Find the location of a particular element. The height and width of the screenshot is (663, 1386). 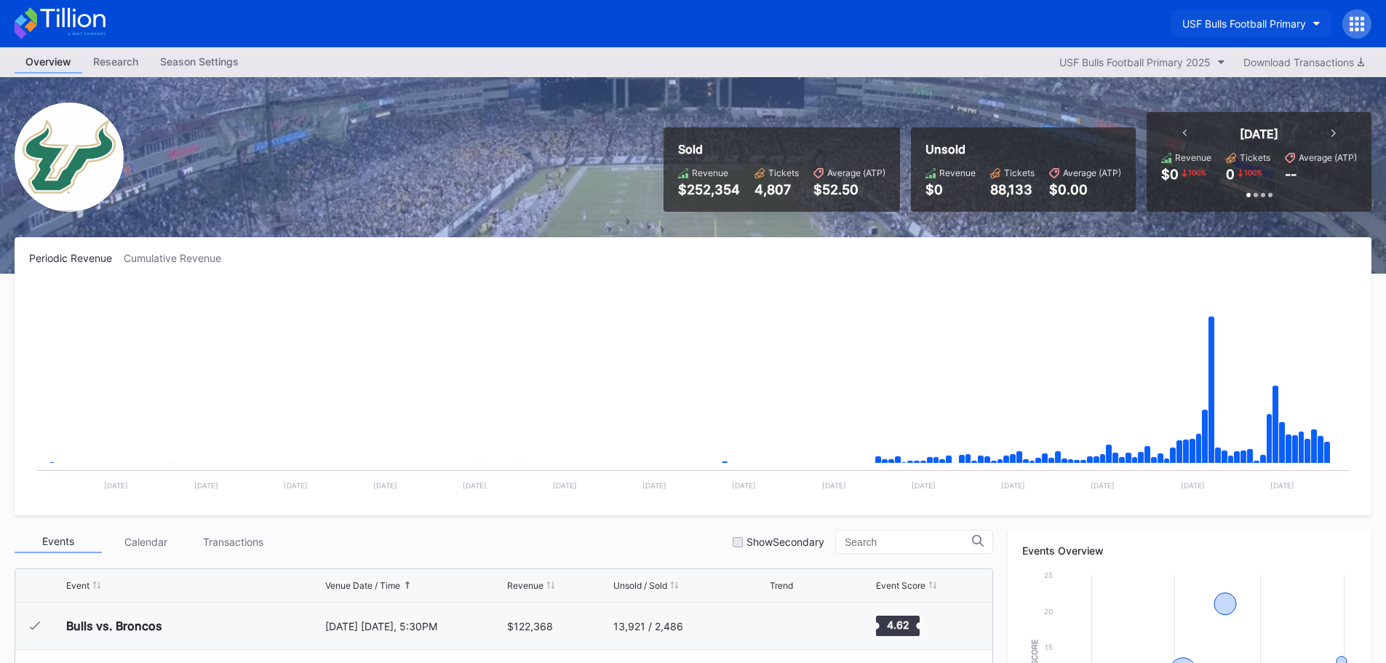

div: 0 is located at coordinates (1230, 174).